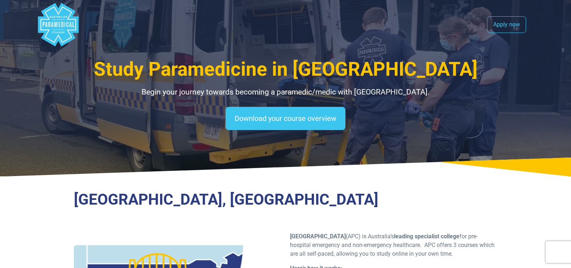 The width and height of the screenshot is (571, 268). What do you see at coordinates (507, 25) in the screenshot?
I see `a: Apply now` at bounding box center [507, 25].